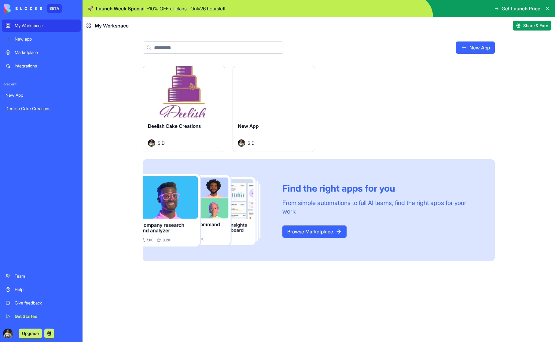 This screenshot has height=342, width=555. What do you see at coordinates (41, 109) in the screenshot?
I see `div: Deelish Cake Creations` at bounding box center [41, 109].